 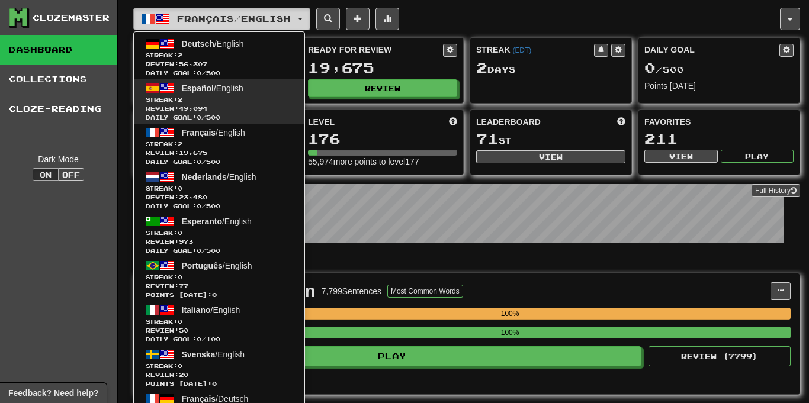 I want to click on span: Review: 77, so click(x=219, y=286).